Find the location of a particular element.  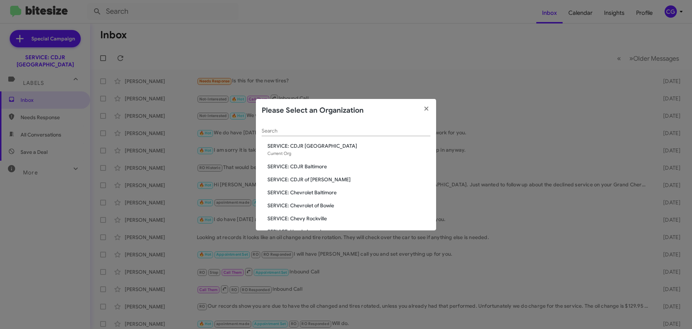

span: Current Org is located at coordinates (279, 153).